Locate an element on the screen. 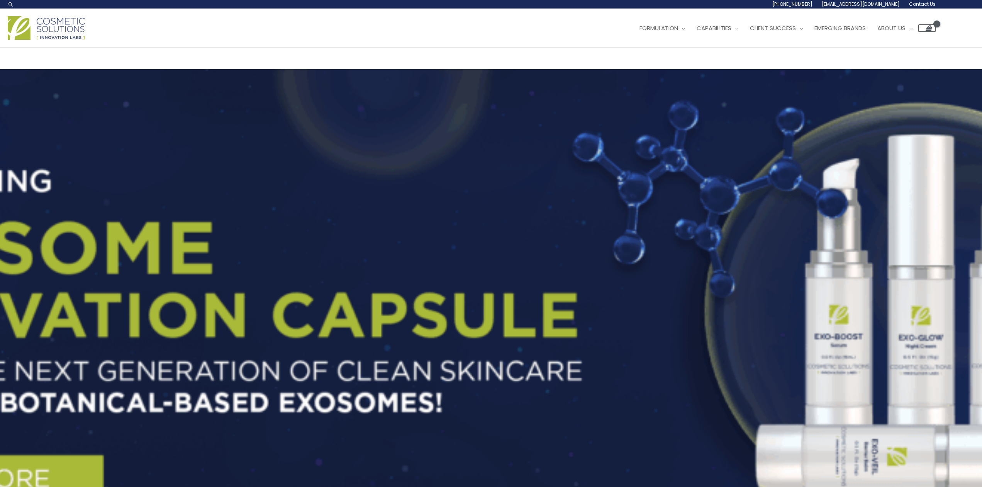 This screenshot has width=982, height=487. span: Formulation is located at coordinates (659, 28).